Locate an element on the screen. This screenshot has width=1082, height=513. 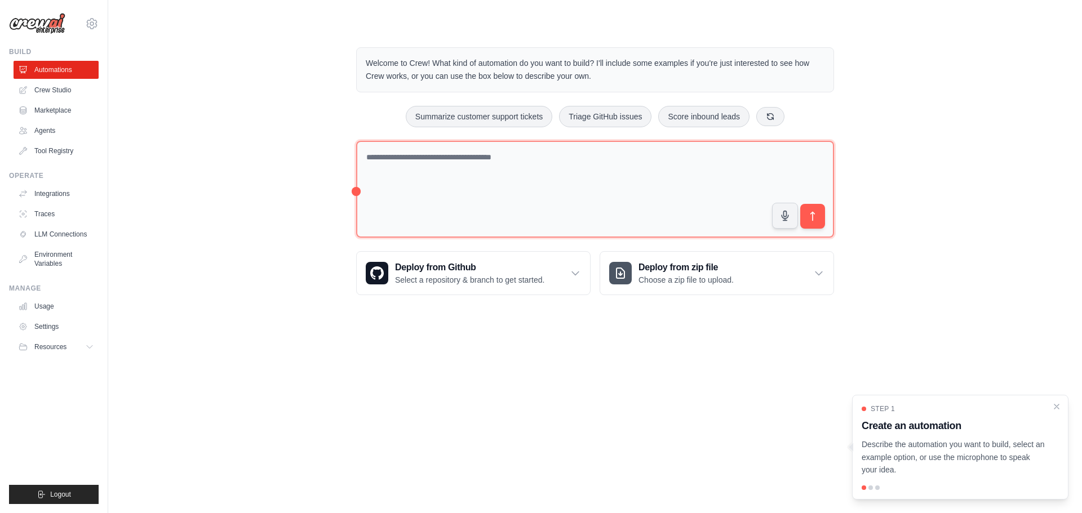
a: Settings is located at coordinates (56, 327).